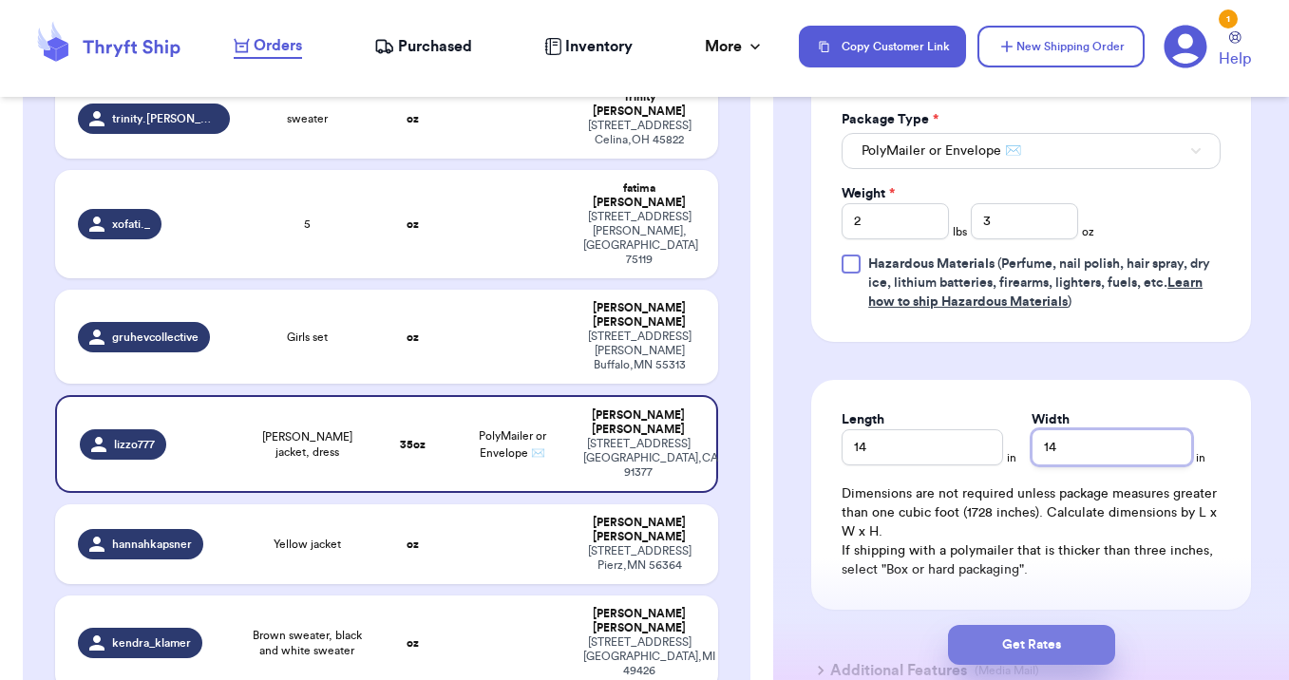 The image size is (1289, 680). What do you see at coordinates (307, 224) in the screenshot?
I see `span: 5` at bounding box center [307, 224].